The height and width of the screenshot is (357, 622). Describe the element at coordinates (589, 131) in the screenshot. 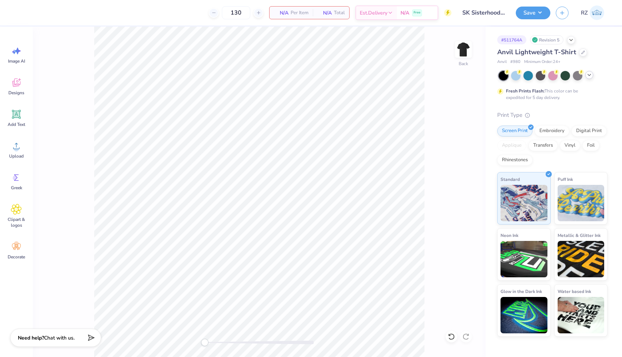

I see `div: Digital Print` at that location.